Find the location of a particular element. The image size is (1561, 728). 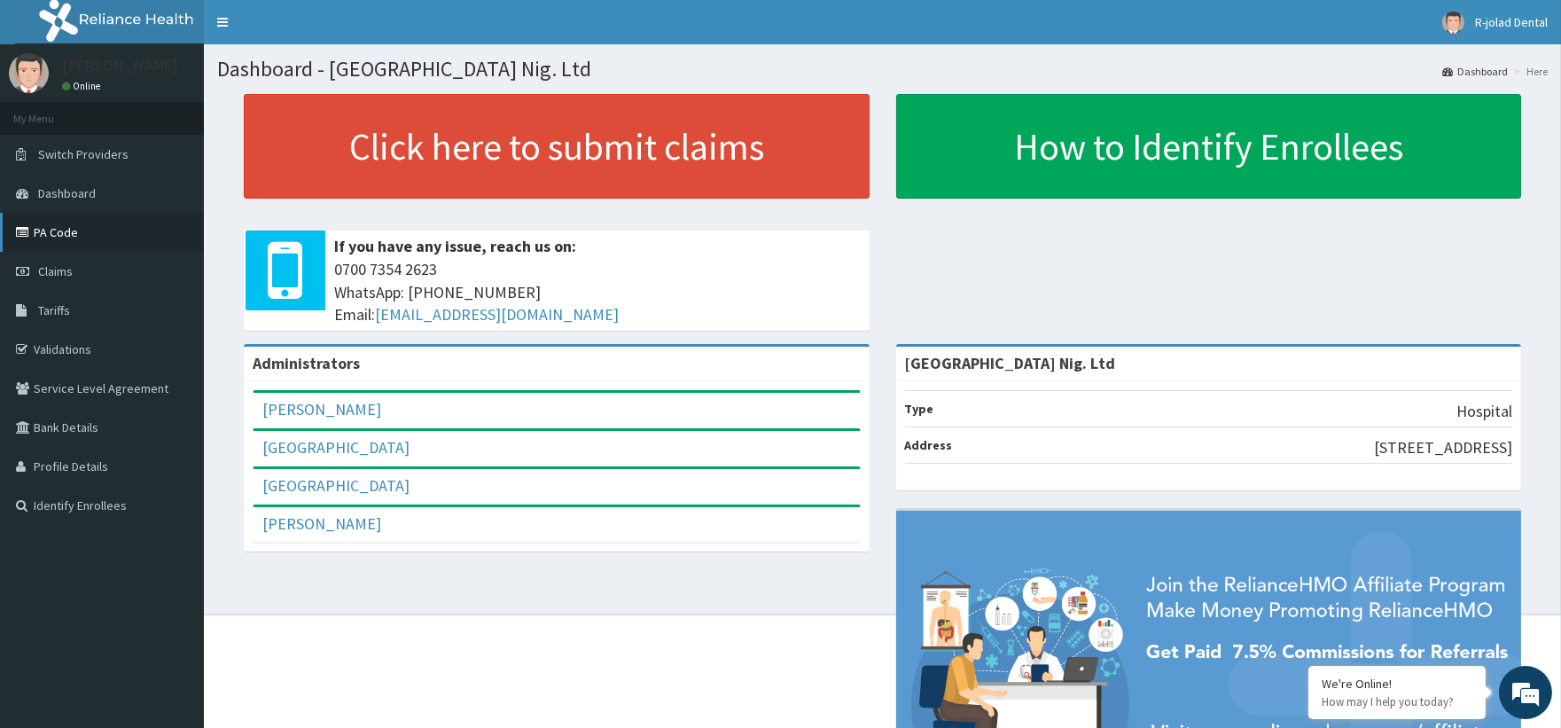

span: Claims is located at coordinates (55, 271).